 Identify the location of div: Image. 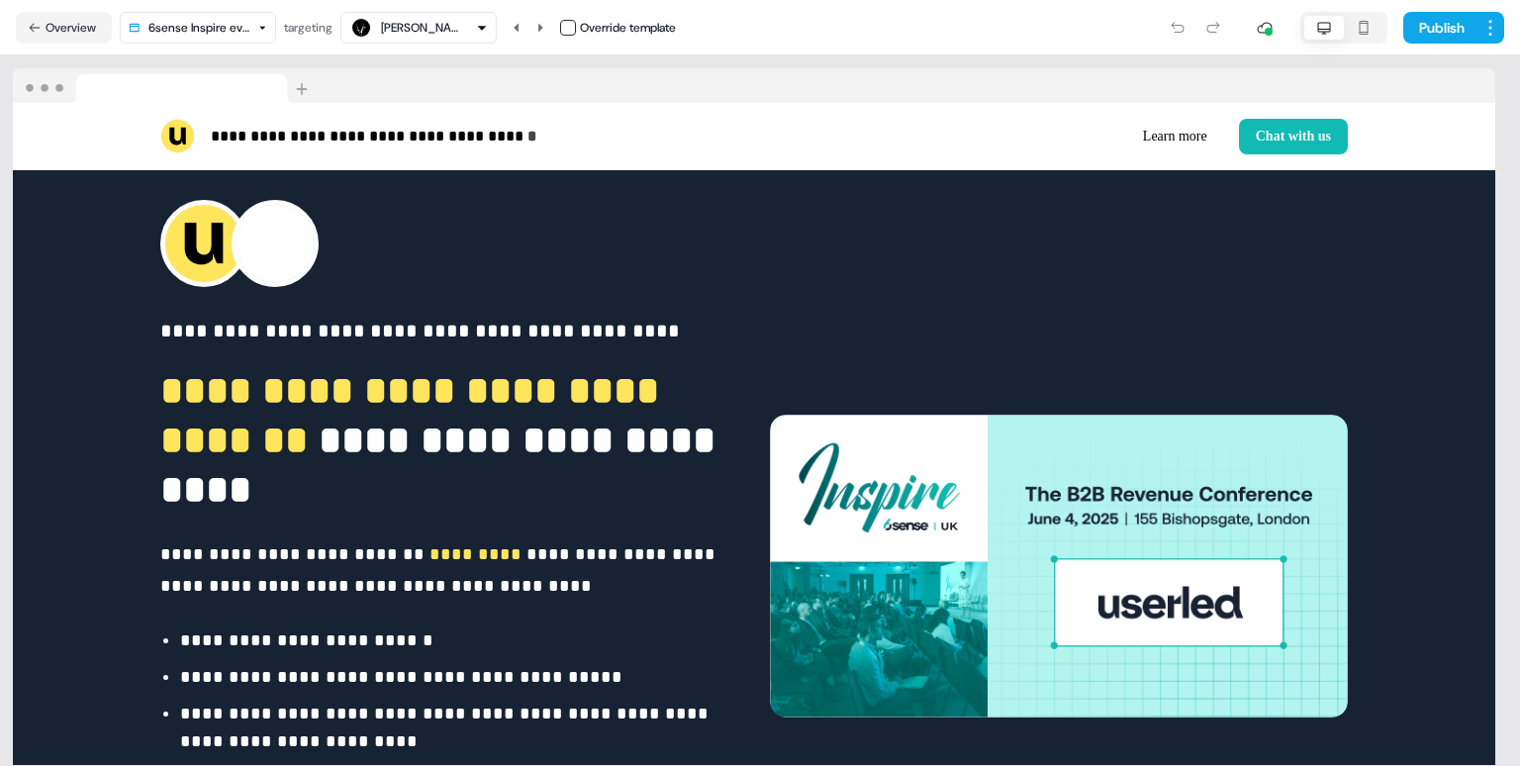
(1059, 566).